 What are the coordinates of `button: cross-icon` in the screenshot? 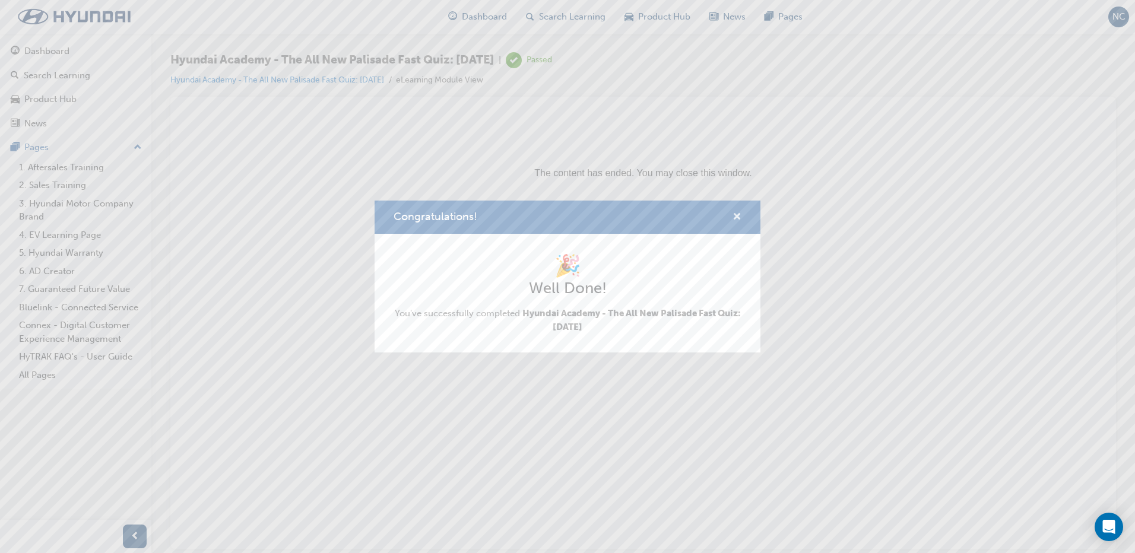 It's located at (737, 217).